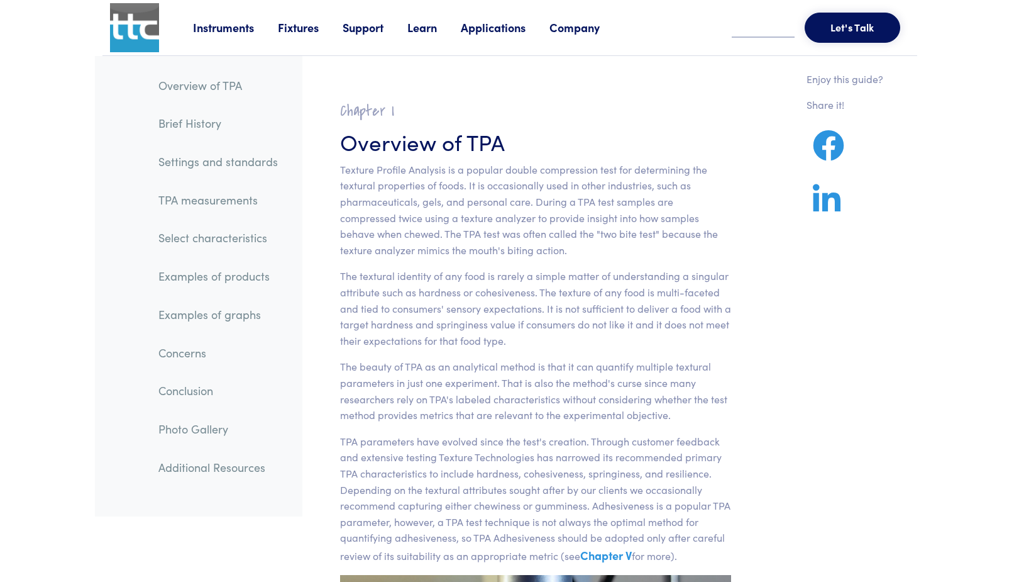 This screenshot has width=1019, height=582. What do you see at coordinates (536, 111) in the screenshot?
I see `h2: Chapter I` at bounding box center [536, 111].